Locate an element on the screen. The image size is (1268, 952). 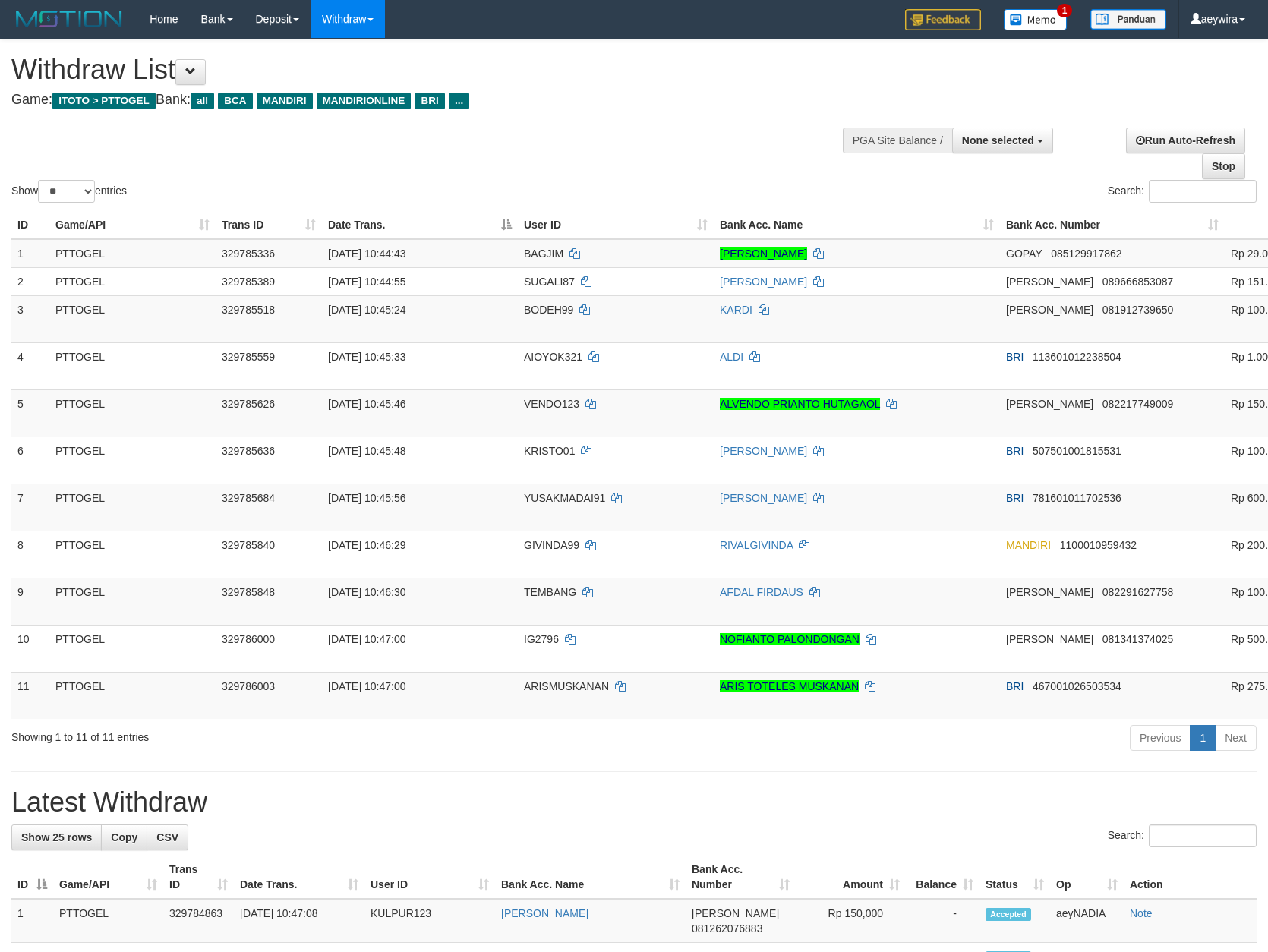
span: 329785559 is located at coordinates (248, 357).